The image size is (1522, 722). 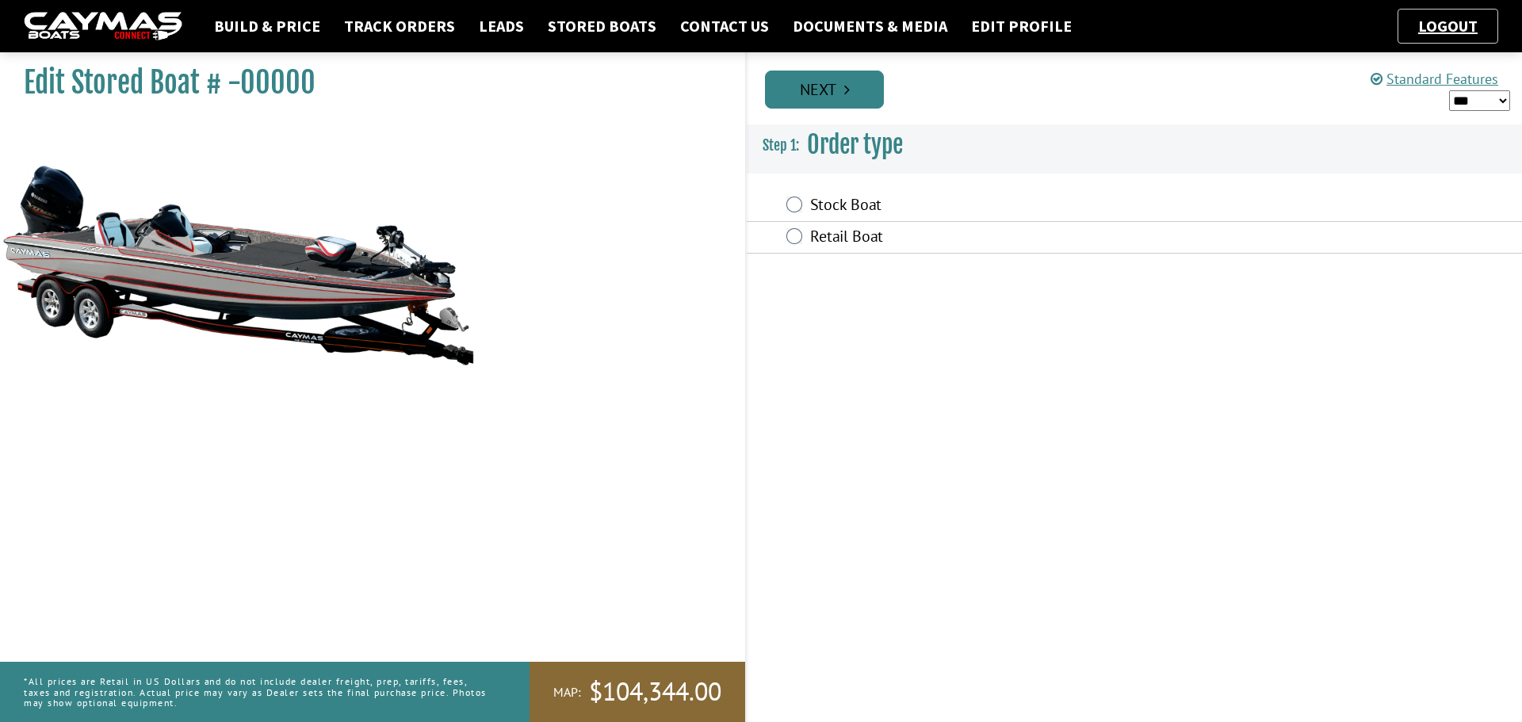 What do you see at coordinates (1141, 88) in the screenshot?
I see `ul: Pagination` at bounding box center [1141, 88].